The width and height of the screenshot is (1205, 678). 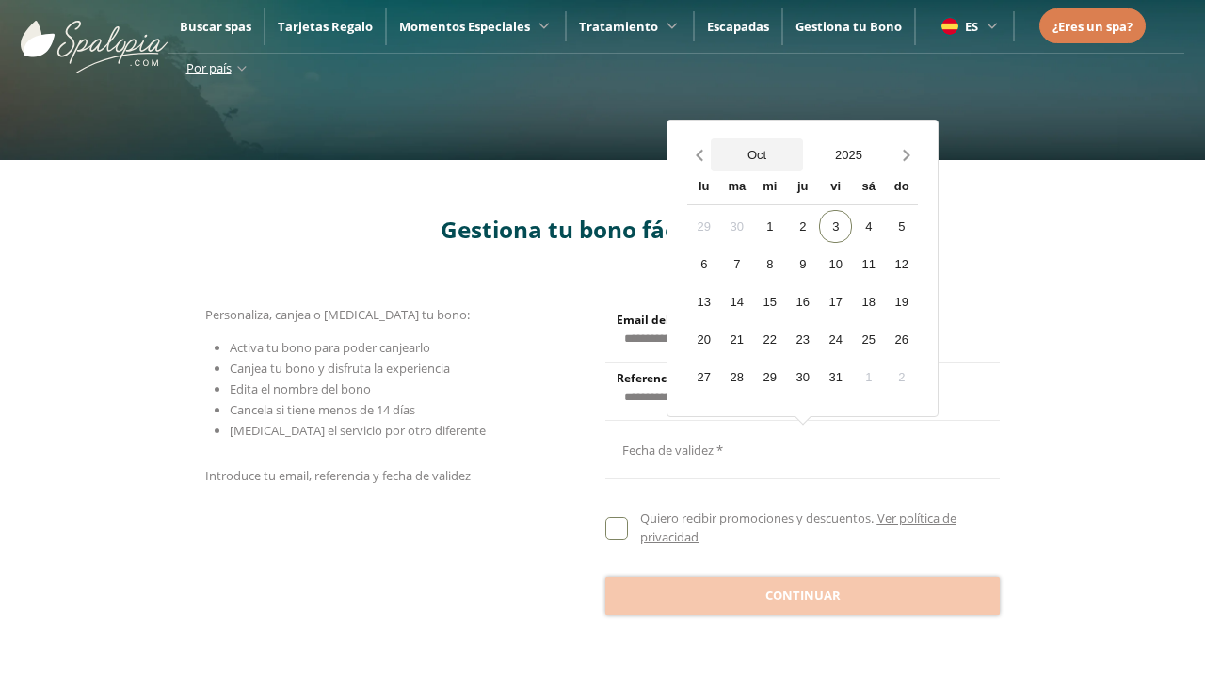 What do you see at coordinates (330, 347) in the screenshot?
I see `span: Activa tu bono para poder canjearlo` at bounding box center [330, 347].